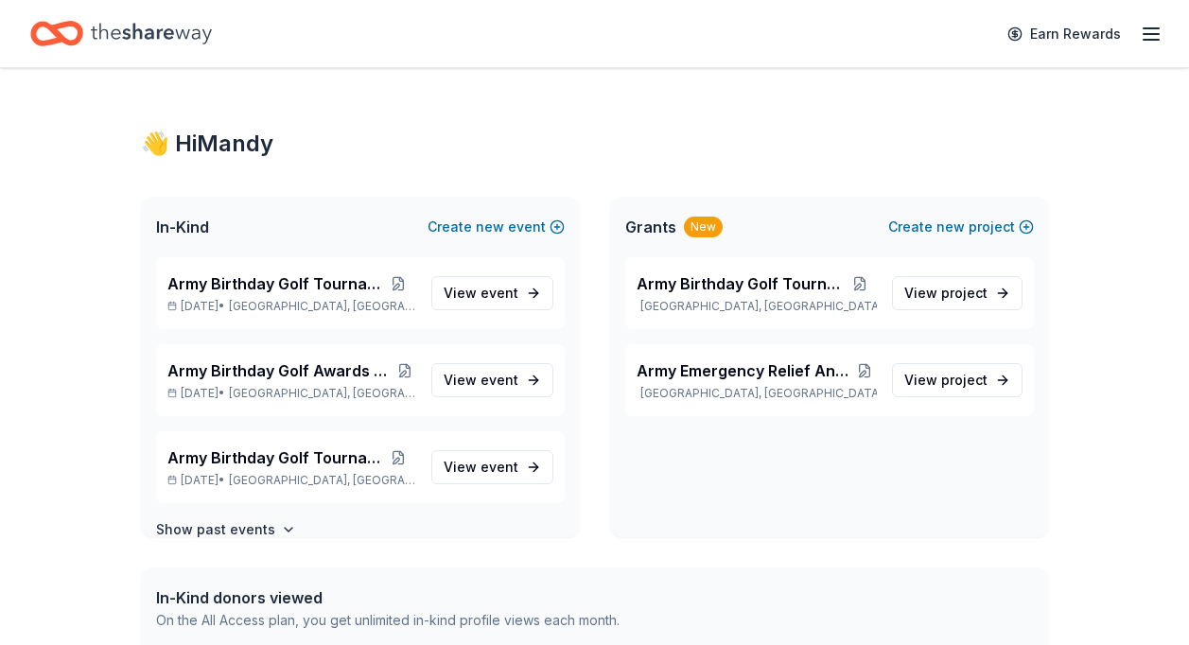  Describe the element at coordinates (121, 33) in the screenshot. I see `a: Home` at that location.